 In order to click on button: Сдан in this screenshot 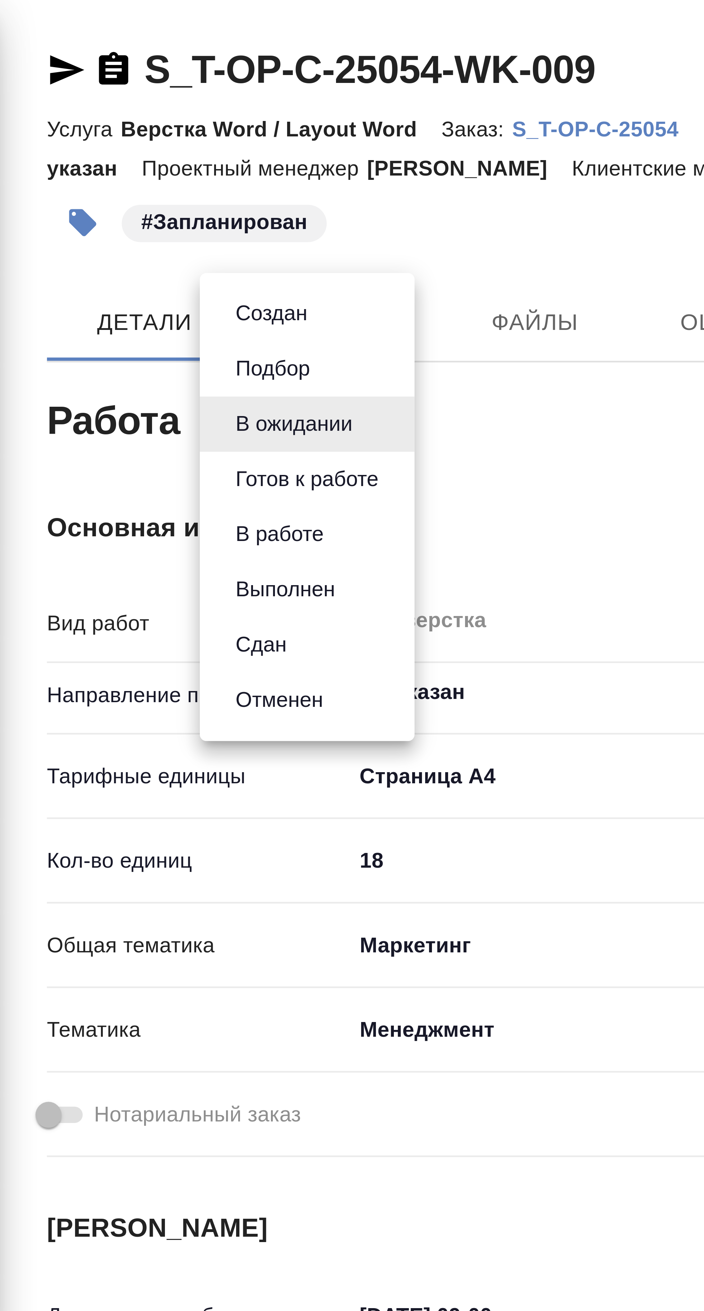, I will do `click(87, 143)`.